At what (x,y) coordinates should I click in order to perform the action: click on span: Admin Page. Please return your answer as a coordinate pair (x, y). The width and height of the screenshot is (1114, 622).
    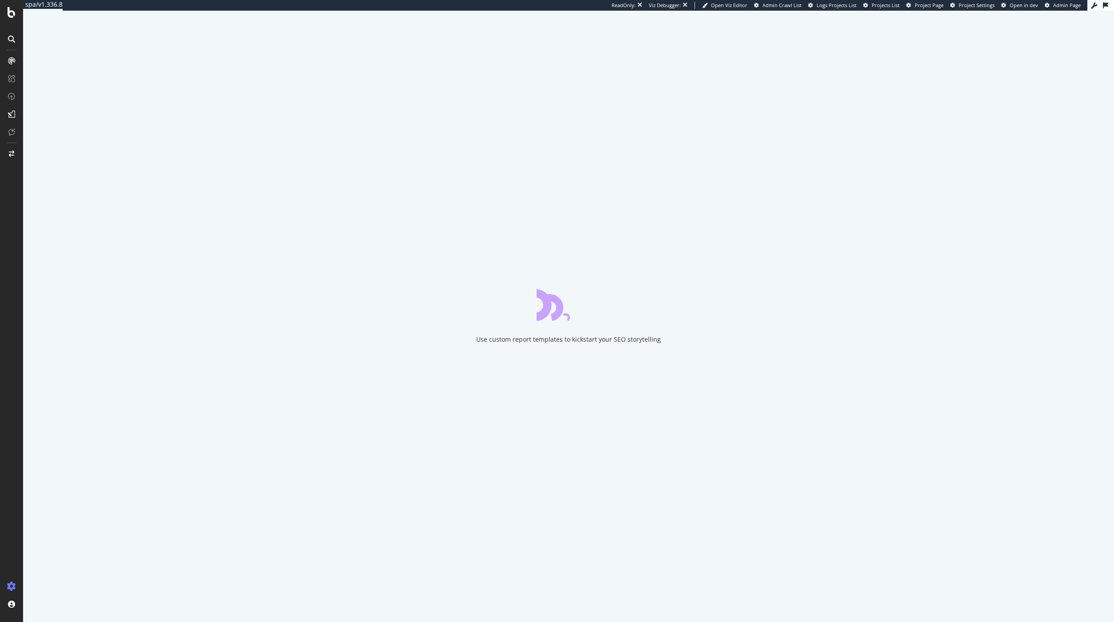
    Looking at the image, I should click on (1067, 5).